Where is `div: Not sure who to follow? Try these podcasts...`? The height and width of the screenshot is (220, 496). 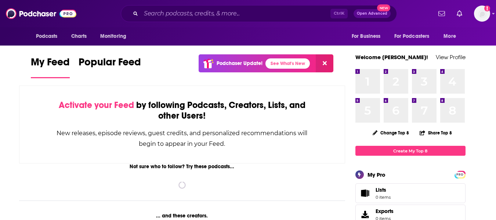
div: Not sure who to follow? Try these podcasts... is located at coordinates (182, 166).